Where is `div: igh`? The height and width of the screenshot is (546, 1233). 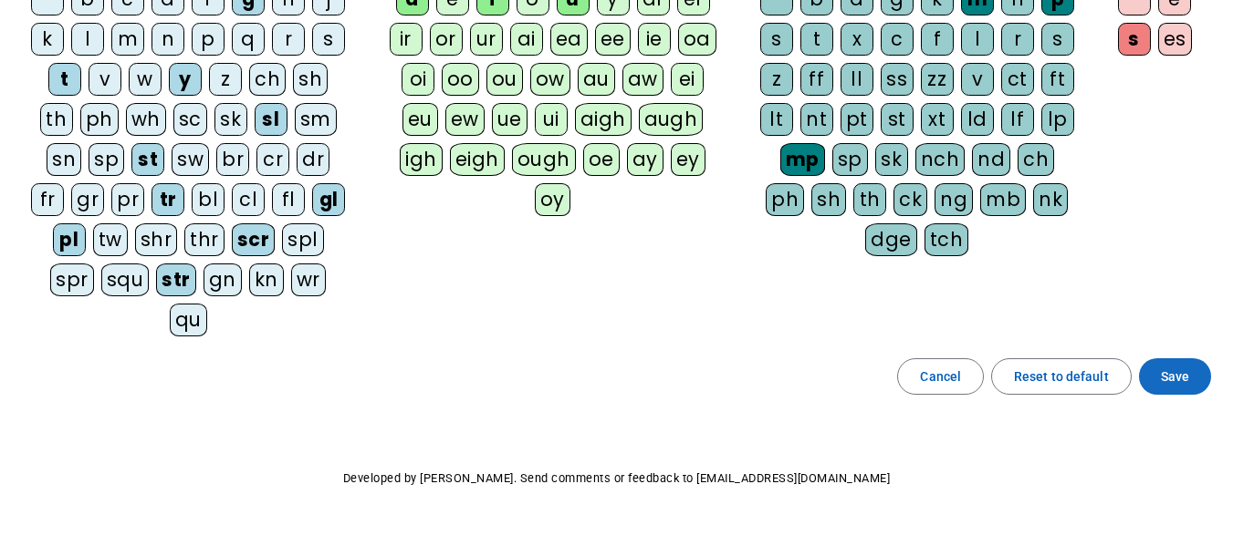
div: igh is located at coordinates (421, 160).